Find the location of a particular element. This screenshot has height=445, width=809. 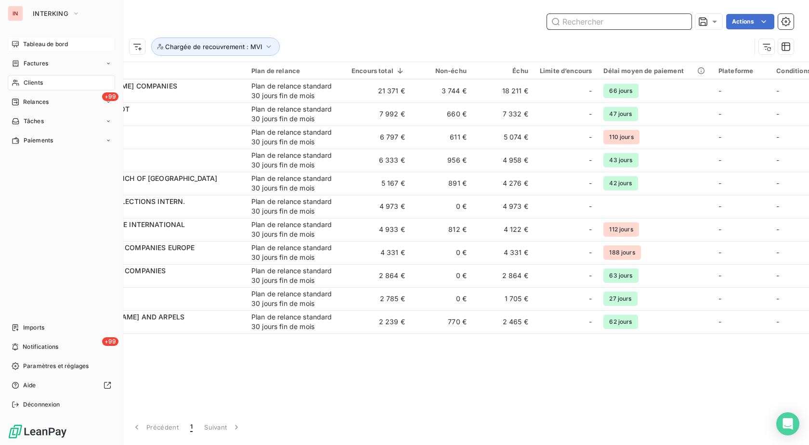

td: 6 333 € is located at coordinates (378, 160).